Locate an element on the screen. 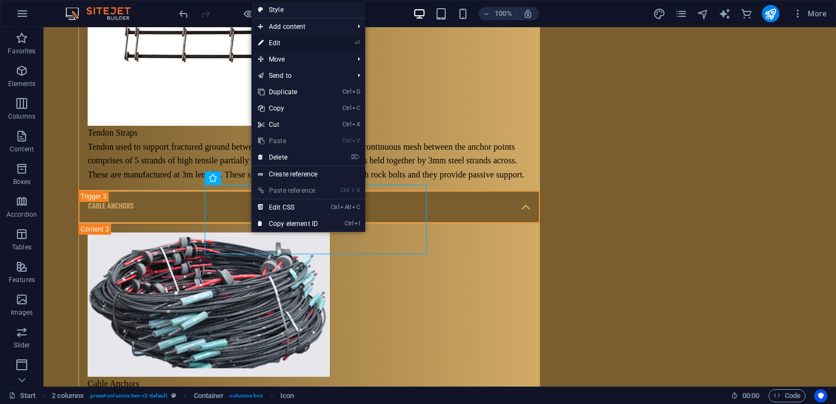  button: design is located at coordinates (659, 14).